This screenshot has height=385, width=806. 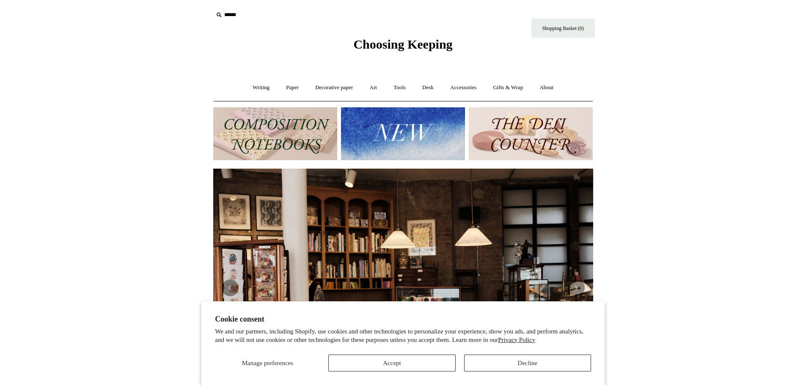 What do you see at coordinates (399, 88) in the screenshot?
I see `a: Tools` at bounding box center [399, 88].